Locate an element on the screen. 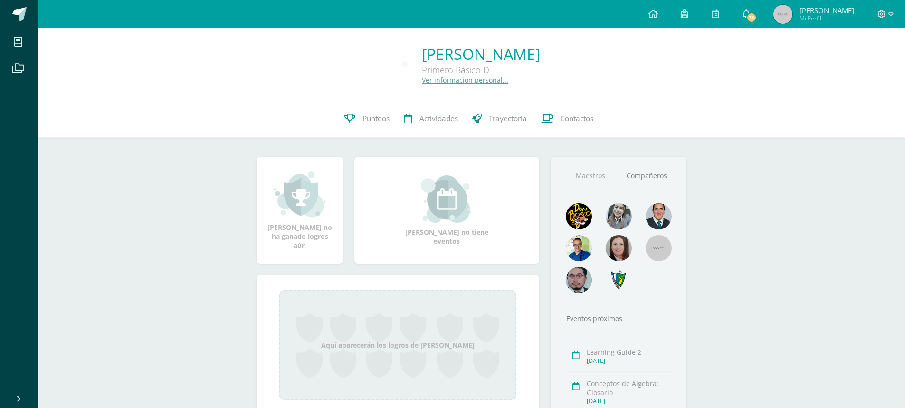  span: Punteos is located at coordinates (376, 118).